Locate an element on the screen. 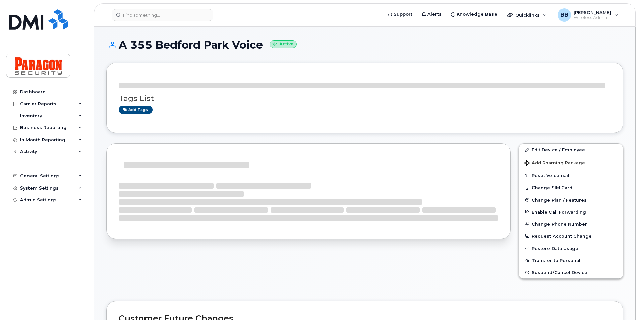 This screenshot has width=639, height=320. span: Enable Call Forwarding is located at coordinates (559, 211).